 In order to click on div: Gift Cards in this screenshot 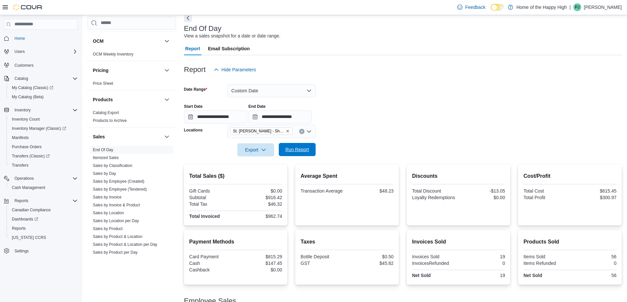, I will do `click(212, 191)`.